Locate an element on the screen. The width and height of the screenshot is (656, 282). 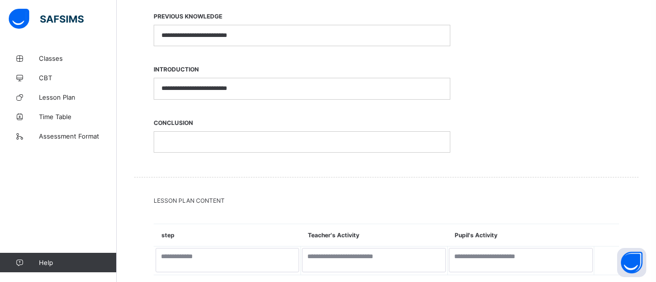
span: LESSON PLAN CONTENT is located at coordinates (386, 200).